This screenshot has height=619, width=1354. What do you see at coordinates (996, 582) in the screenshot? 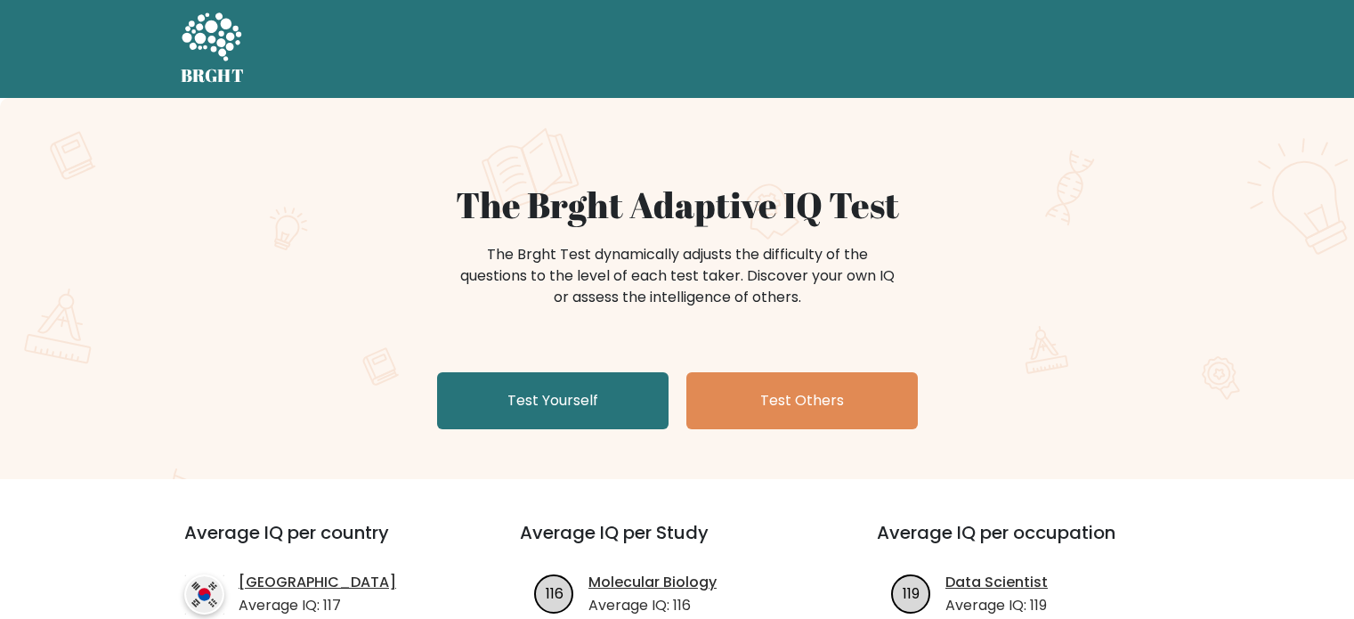
I see `a: Data Scientist` at bounding box center [996, 582].